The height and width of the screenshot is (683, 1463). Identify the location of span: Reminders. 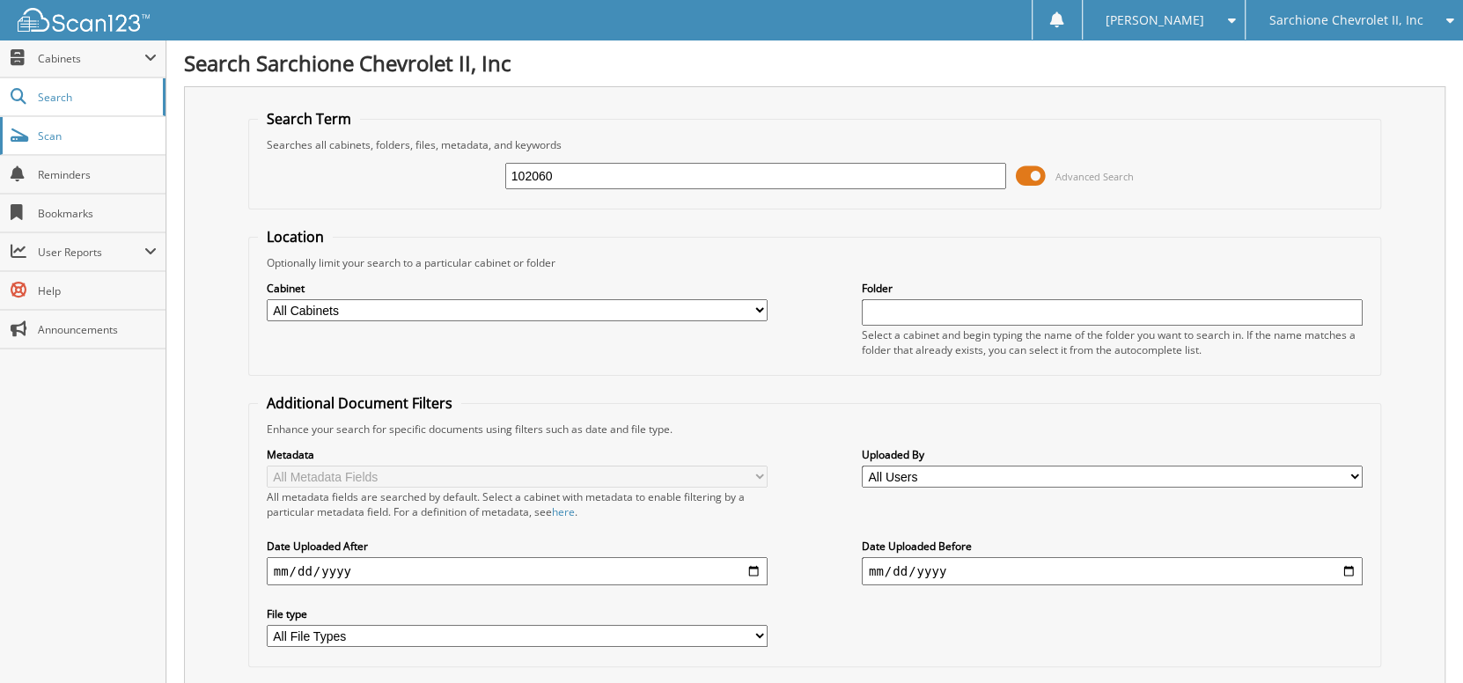
(97, 174).